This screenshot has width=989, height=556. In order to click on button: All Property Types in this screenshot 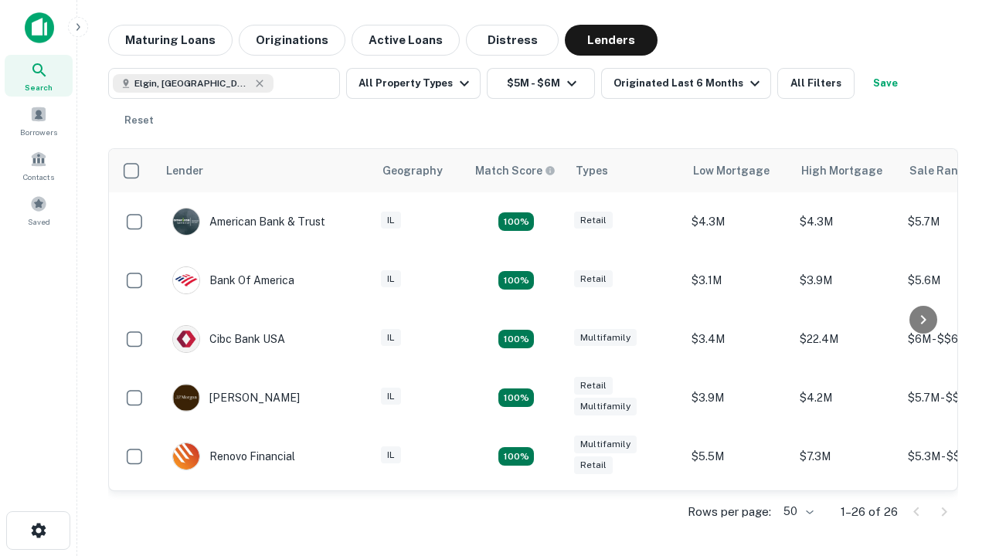, I will do `click(413, 83)`.